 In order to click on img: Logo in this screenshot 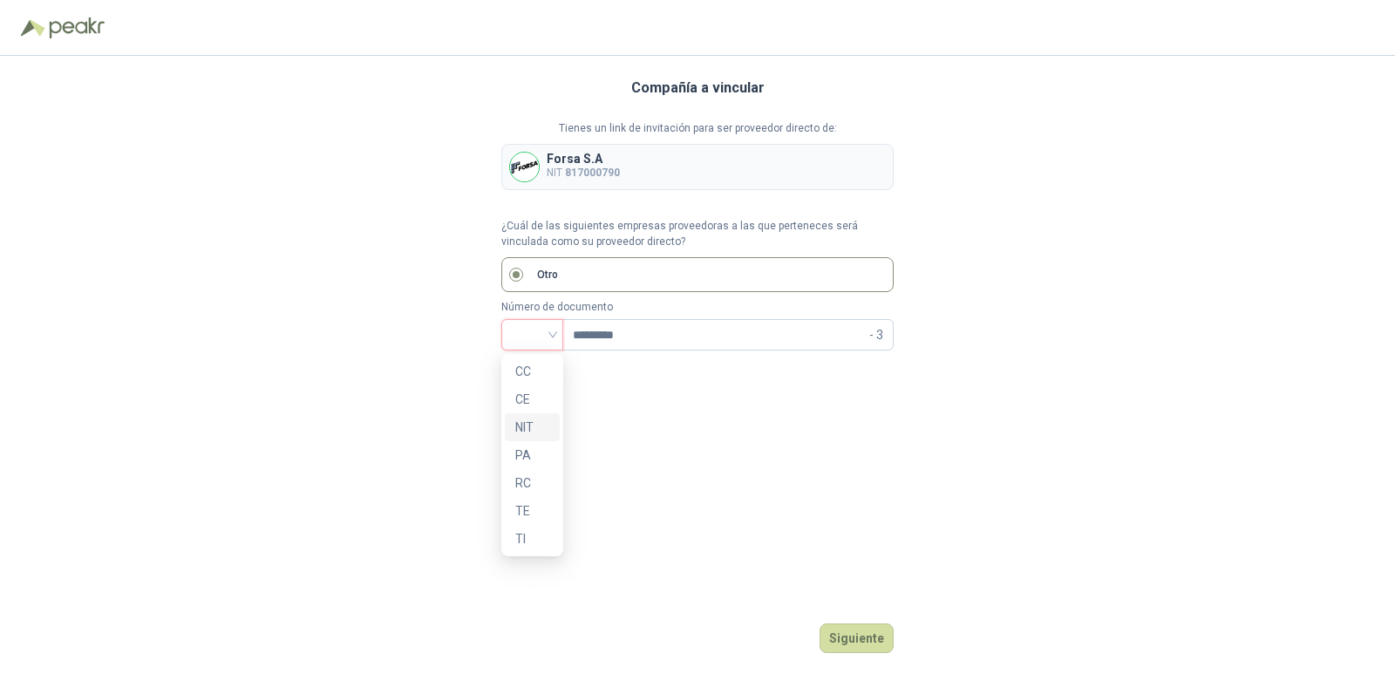, I will do `click(33, 28)`.